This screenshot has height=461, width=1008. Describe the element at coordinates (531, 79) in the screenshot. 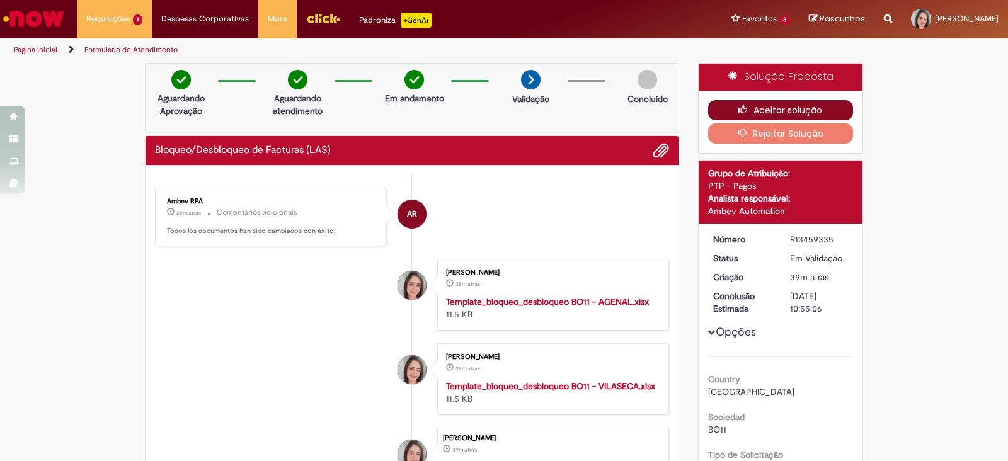

I see `img: arrow-next.png` at that location.